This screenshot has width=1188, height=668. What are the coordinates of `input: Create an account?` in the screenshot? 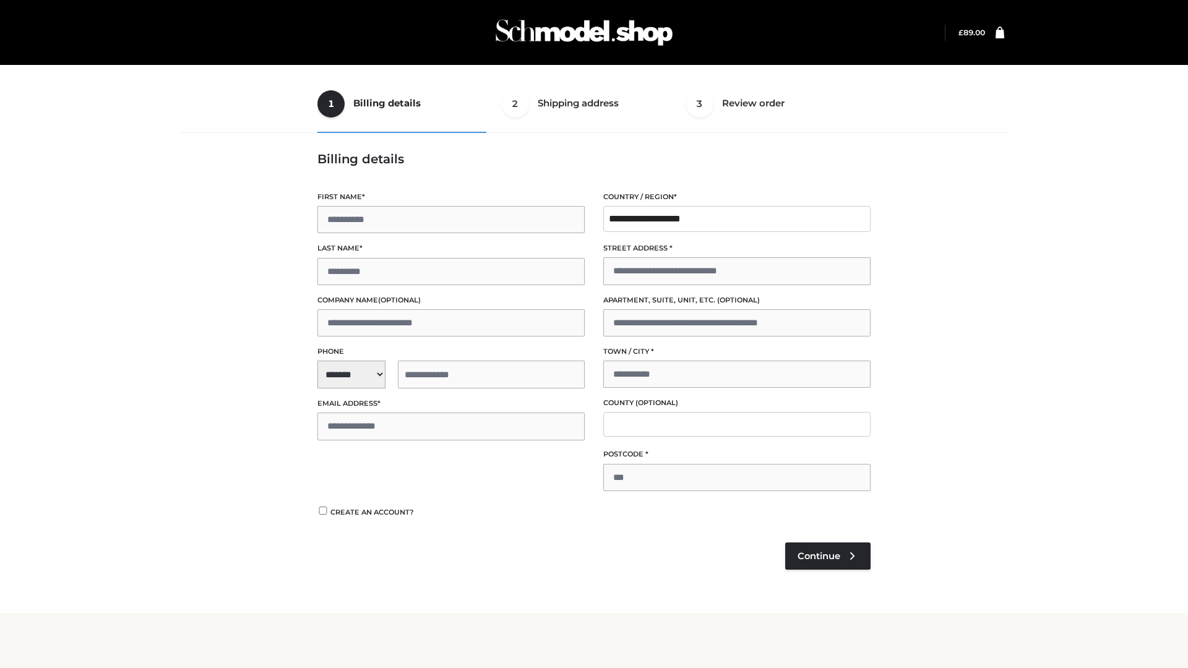 It's located at (323, 511).